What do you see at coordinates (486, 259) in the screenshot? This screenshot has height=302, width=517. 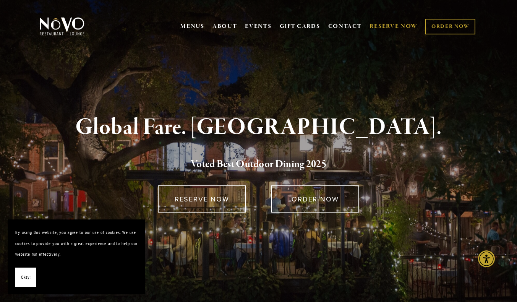 I see `div: Accessibility Menu` at bounding box center [486, 259].